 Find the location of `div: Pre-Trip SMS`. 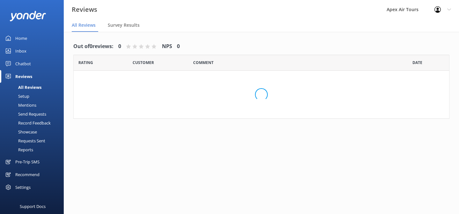

div: Pre-Trip SMS is located at coordinates (27, 162).